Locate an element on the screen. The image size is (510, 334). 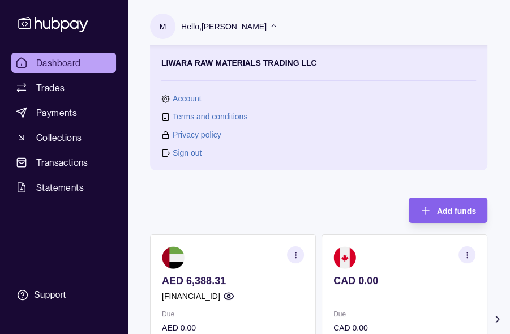
a: Collections is located at coordinates (63, 137).